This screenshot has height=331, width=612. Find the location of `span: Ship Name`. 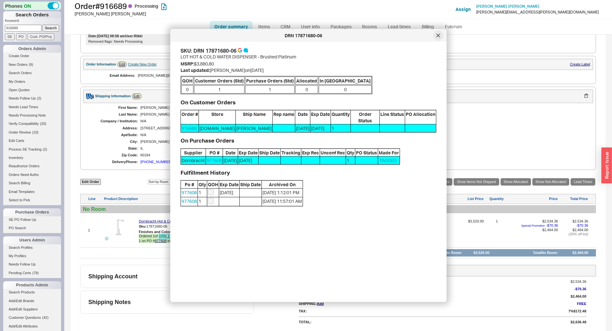

span: Ship Name is located at coordinates (254, 117).